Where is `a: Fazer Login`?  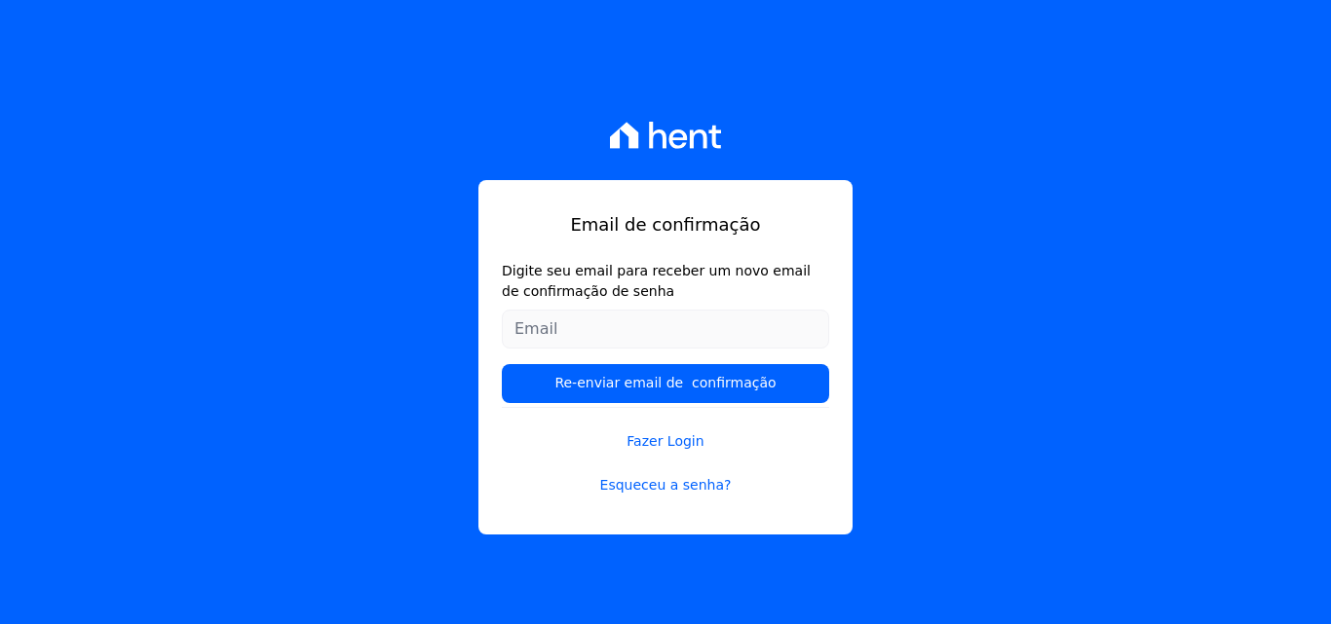
a: Fazer Login is located at coordinates (665, 430).